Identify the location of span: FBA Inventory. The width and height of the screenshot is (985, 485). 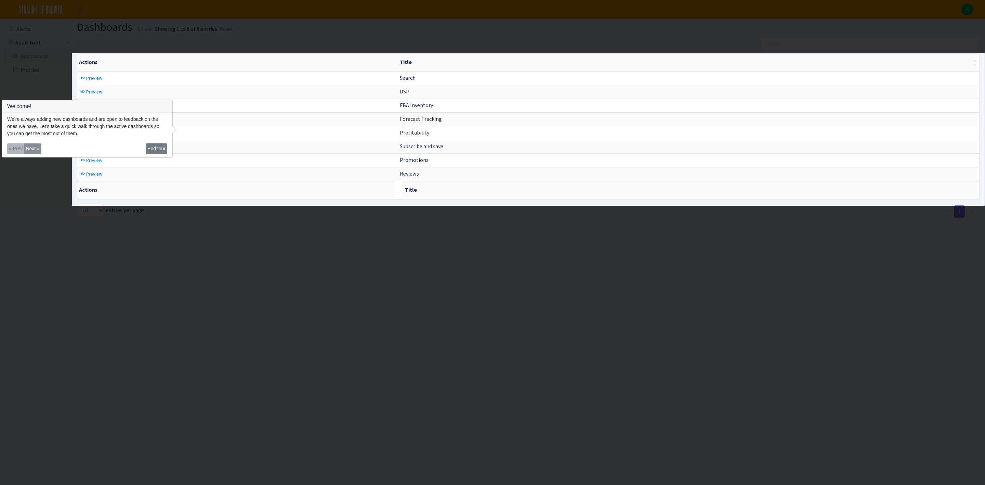
(416, 105).